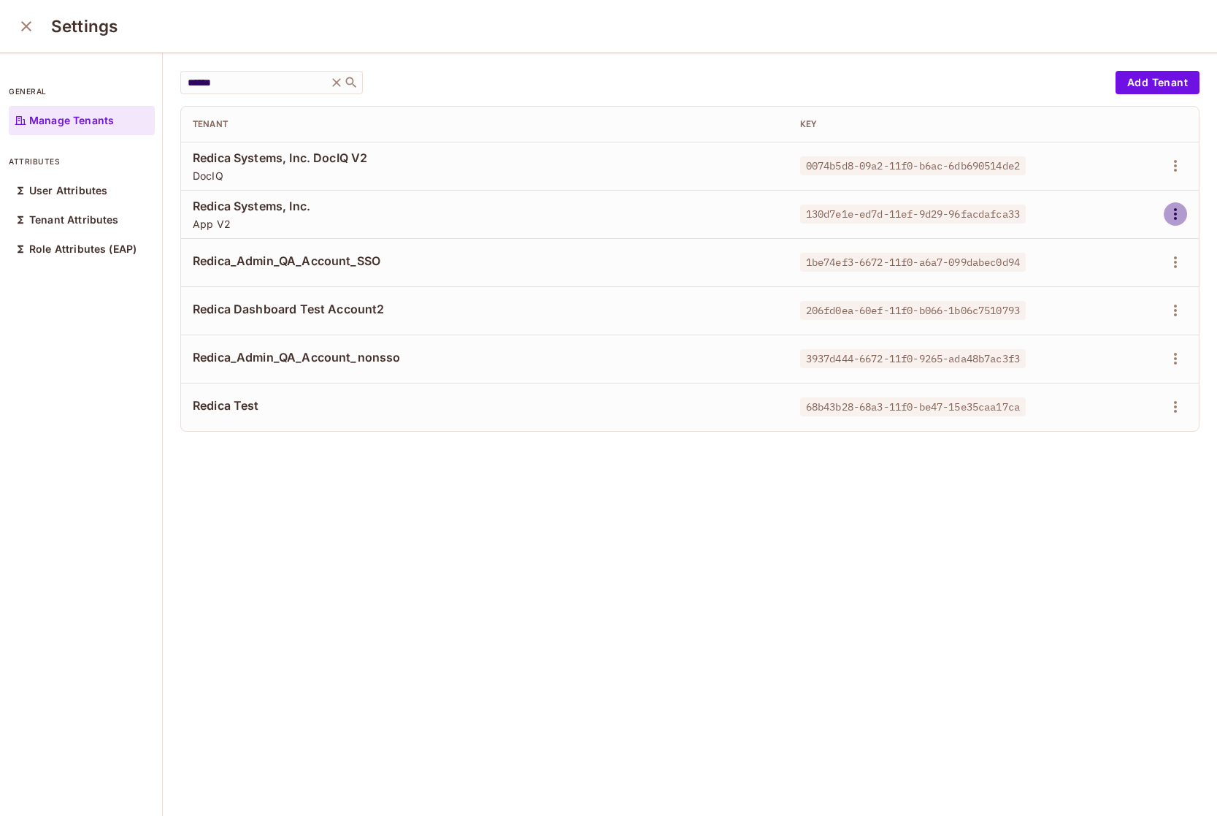 This screenshot has height=816, width=1217. I want to click on span: Redica_Admin_QA_Account_SSO, so click(485, 261).